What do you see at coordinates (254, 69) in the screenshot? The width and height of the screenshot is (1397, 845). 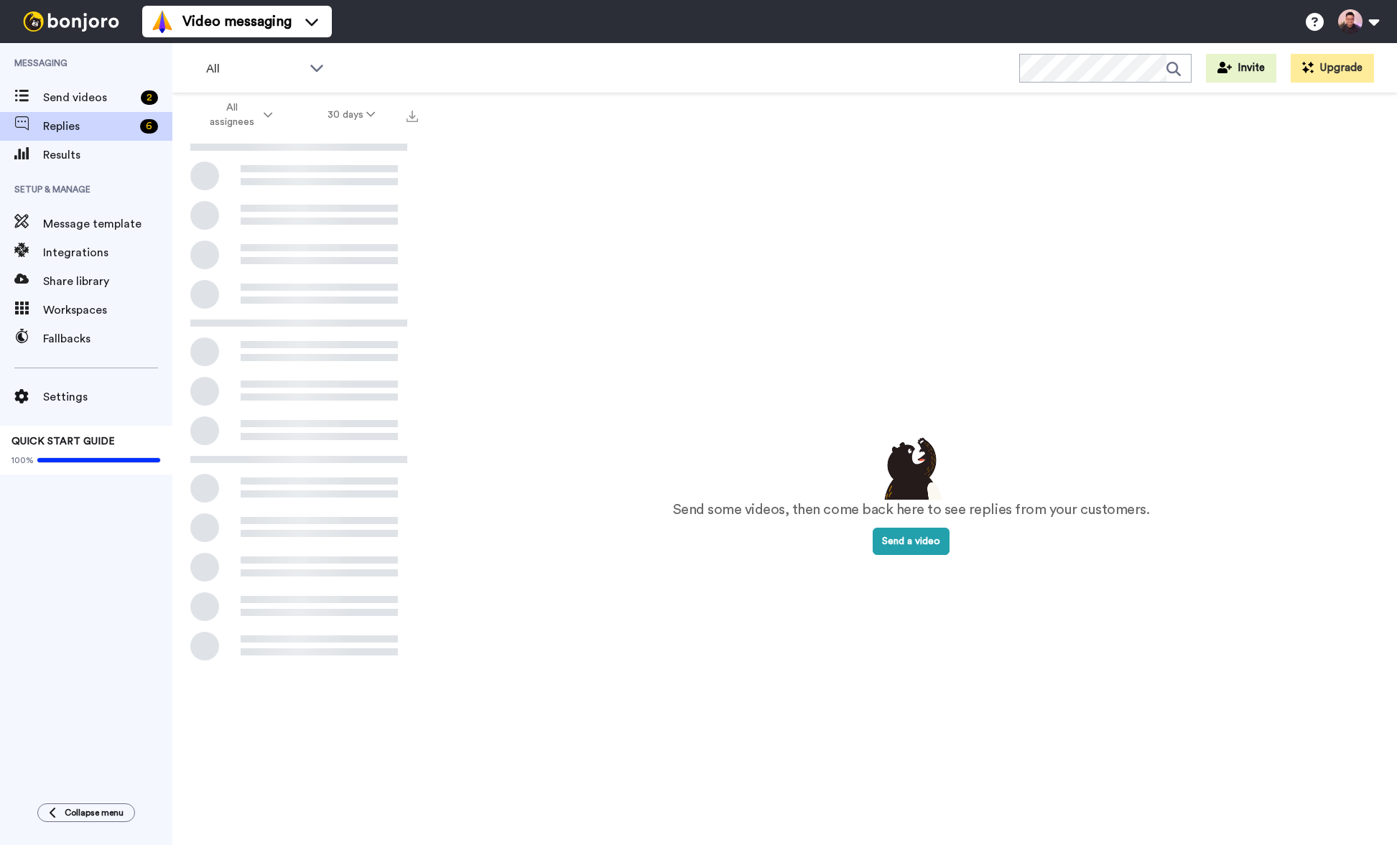 I see `span: All` at bounding box center [254, 69].